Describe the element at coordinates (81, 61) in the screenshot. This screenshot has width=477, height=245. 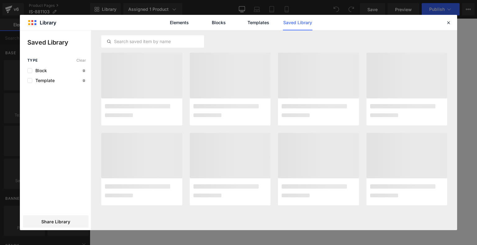
I see `span: Clear` at that location.